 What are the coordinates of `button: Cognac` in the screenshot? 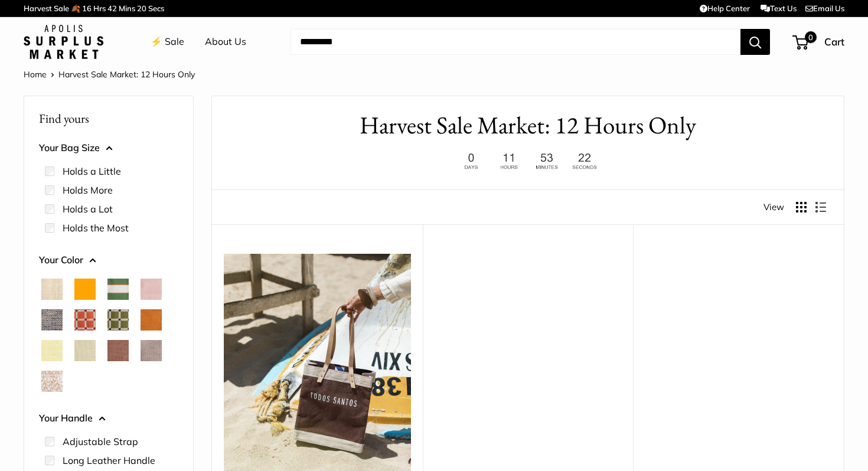 It's located at (151, 320).